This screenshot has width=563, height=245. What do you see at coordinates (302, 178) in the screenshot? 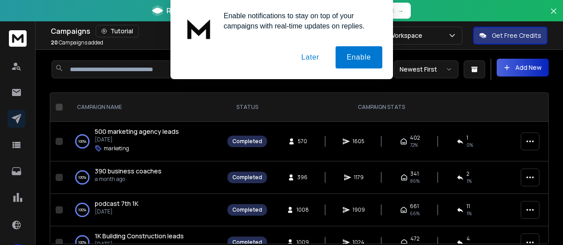
I see `span: 396` at bounding box center [302, 178].